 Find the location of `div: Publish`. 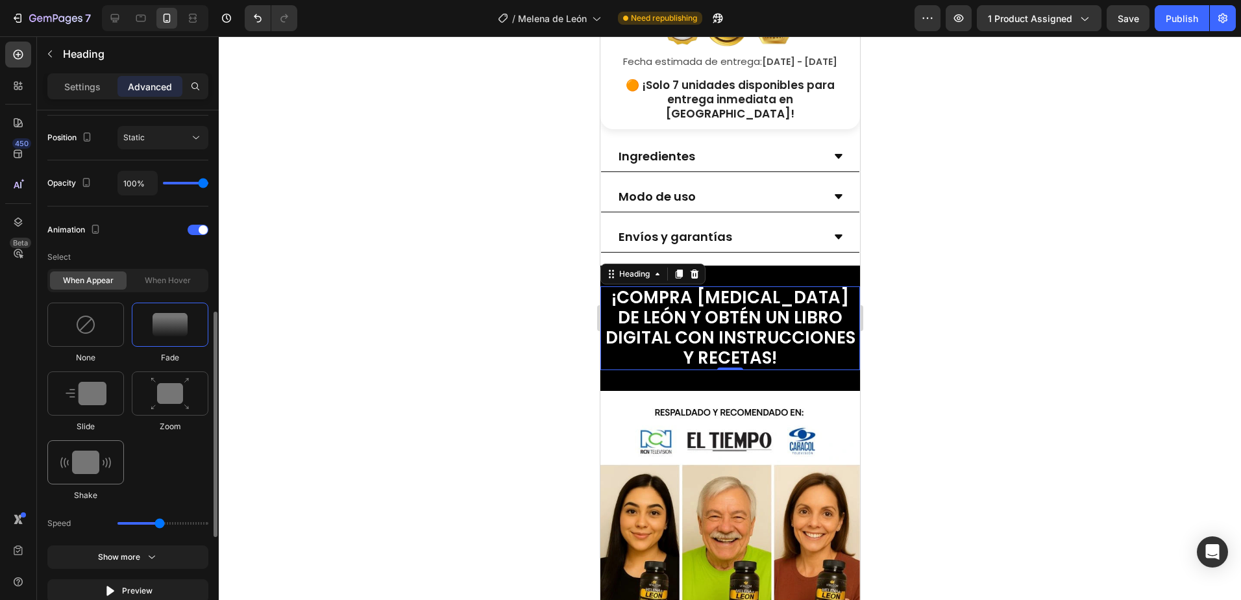

div: Publish is located at coordinates (1182, 18).